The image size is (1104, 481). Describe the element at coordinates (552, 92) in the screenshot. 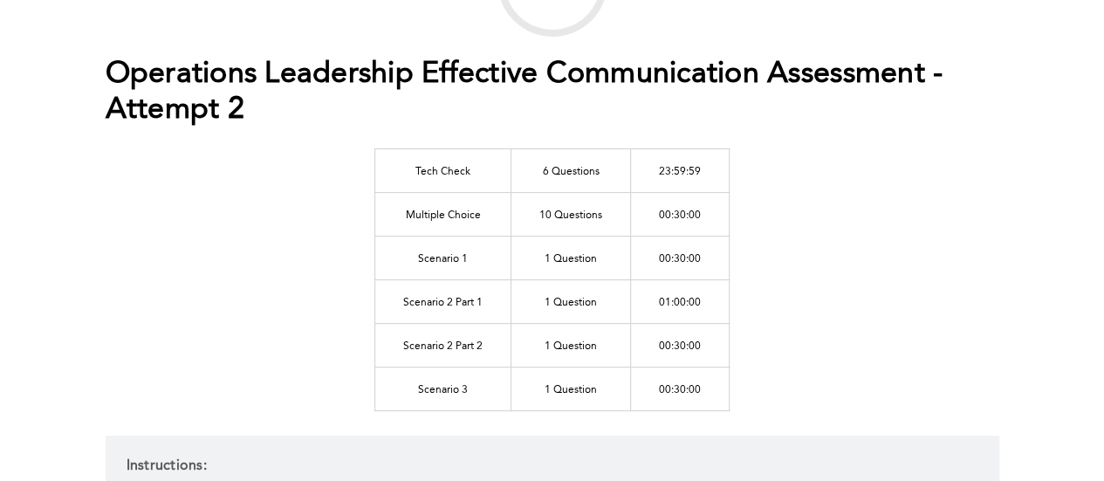

I see `h1: Operations Leadership Effective Communication Assessment - Attempt 2` at that location.